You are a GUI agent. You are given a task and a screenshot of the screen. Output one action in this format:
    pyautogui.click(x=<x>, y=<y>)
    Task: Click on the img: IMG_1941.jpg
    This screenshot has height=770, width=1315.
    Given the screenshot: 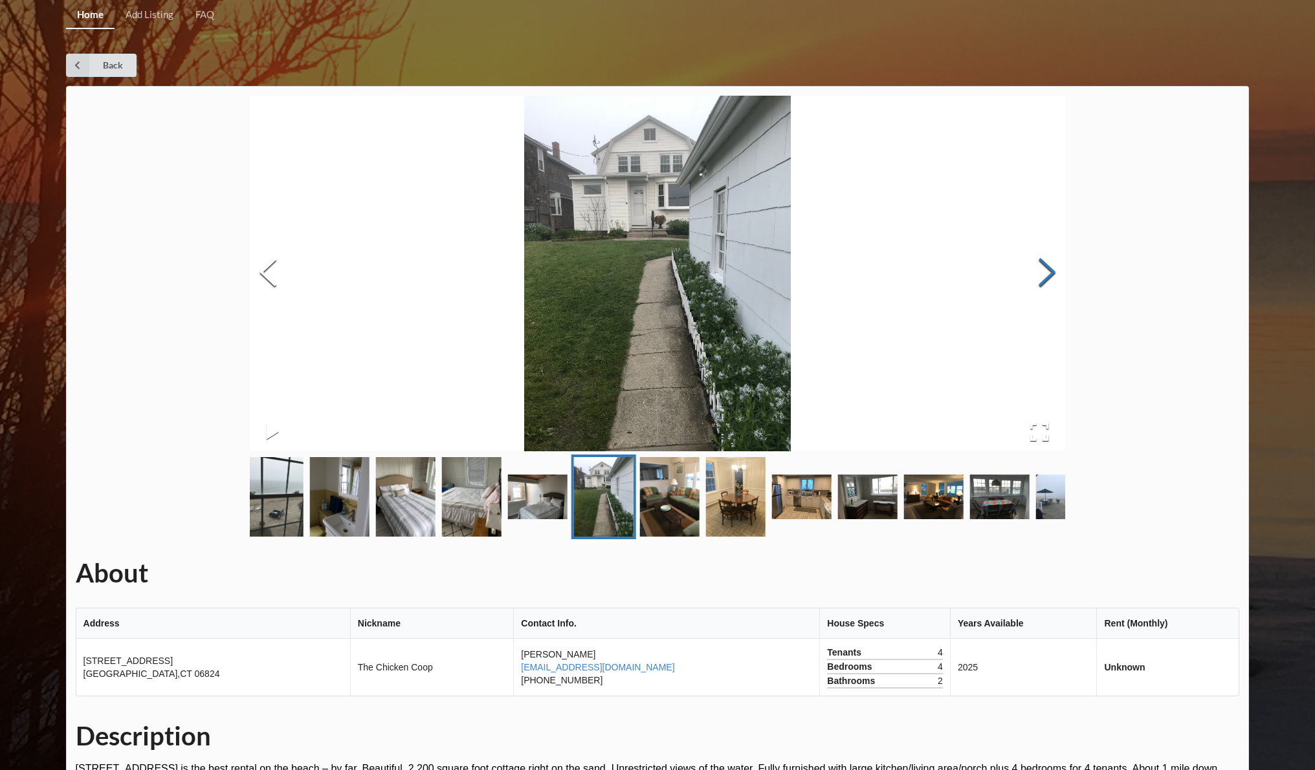 What is the action you would take?
    pyautogui.click(x=340, y=497)
    